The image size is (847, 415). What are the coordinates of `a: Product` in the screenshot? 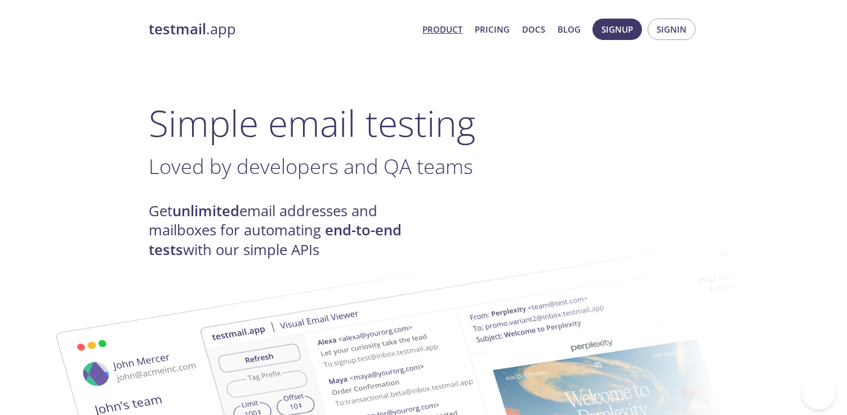 It's located at (442, 29).